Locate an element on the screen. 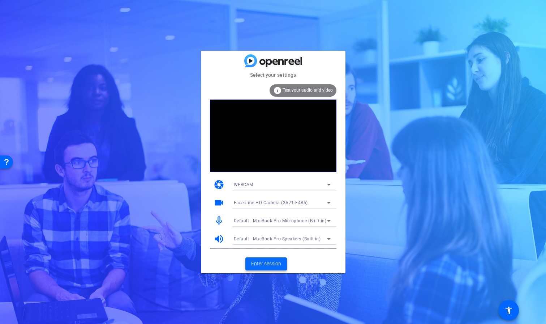  mat-icon: videocam is located at coordinates (219, 202).